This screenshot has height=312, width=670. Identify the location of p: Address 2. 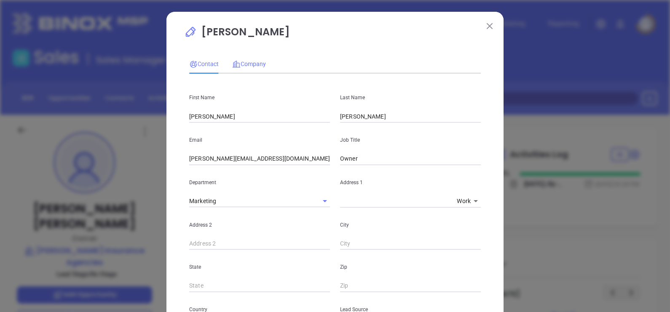
(259, 225).